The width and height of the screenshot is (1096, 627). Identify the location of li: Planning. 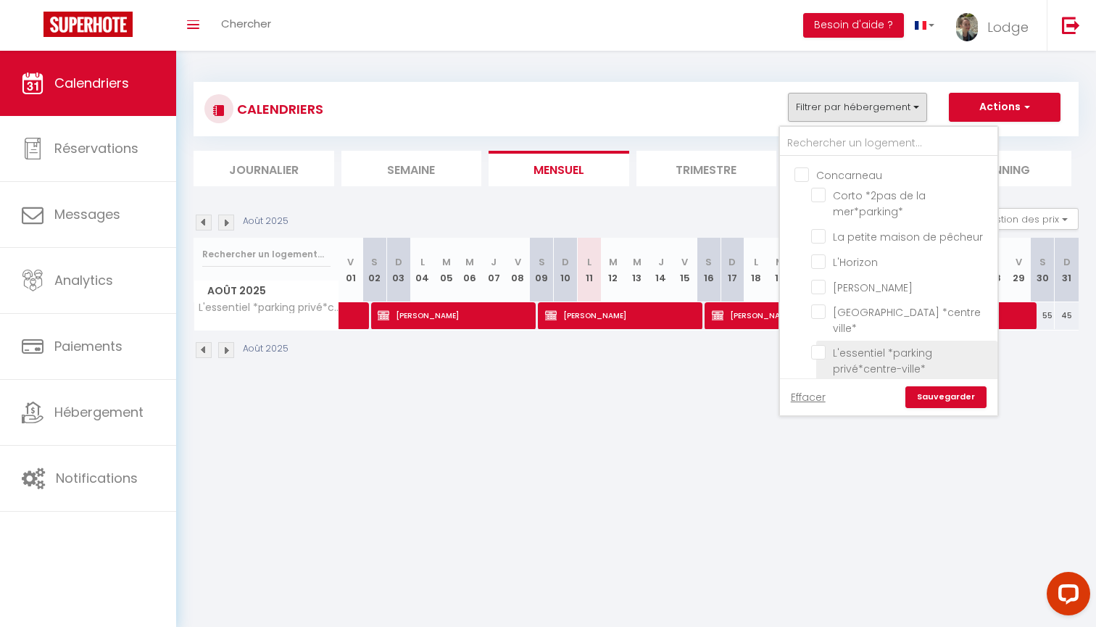
(1002, 168).